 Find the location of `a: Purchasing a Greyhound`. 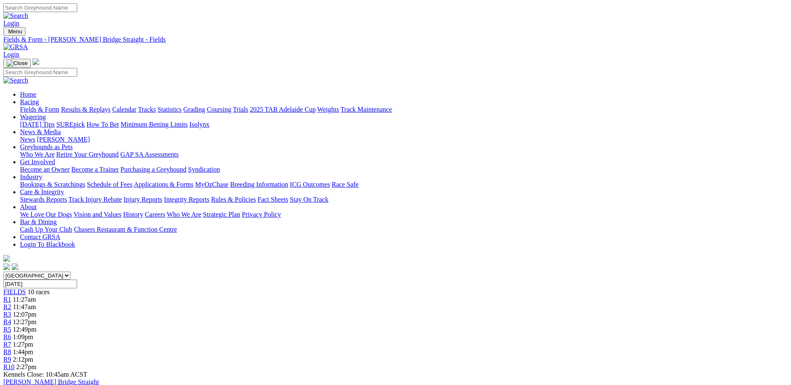

a: Purchasing a Greyhound is located at coordinates (154, 169).